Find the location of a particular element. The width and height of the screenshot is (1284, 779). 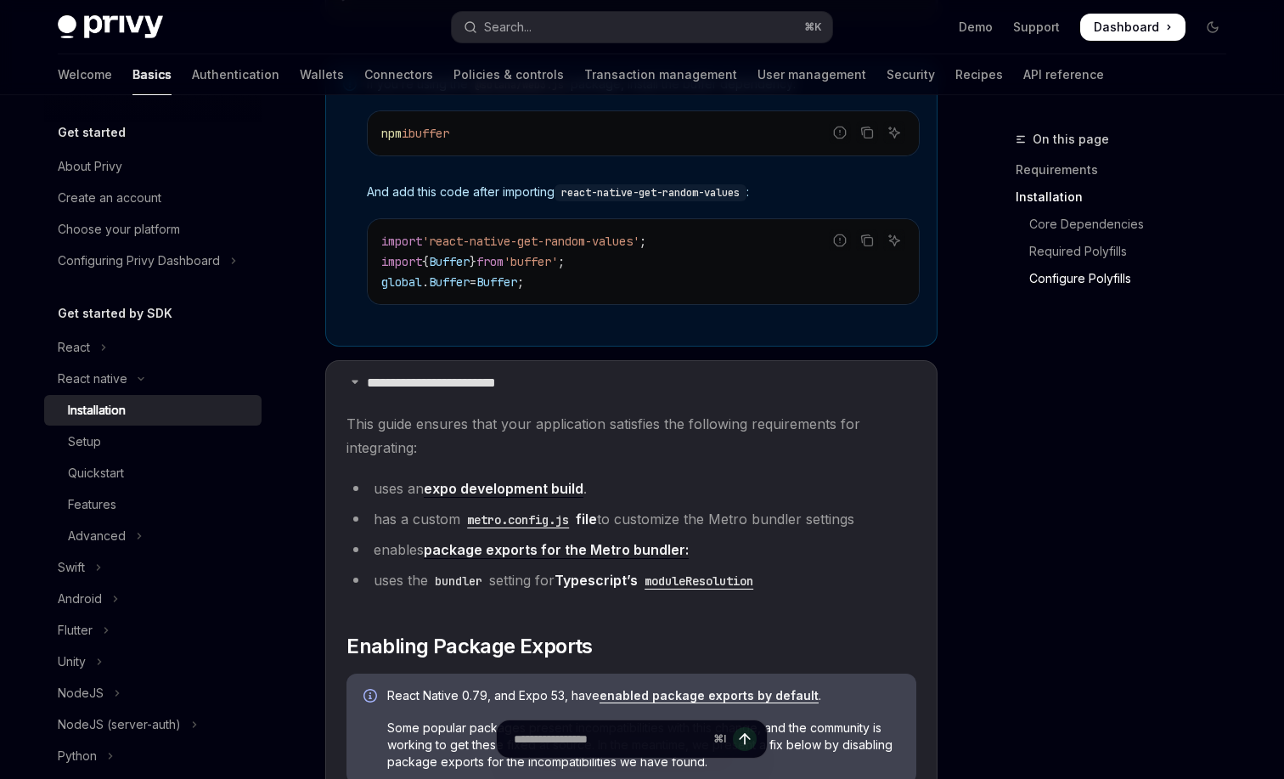

div: Create an account is located at coordinates (110, 198).